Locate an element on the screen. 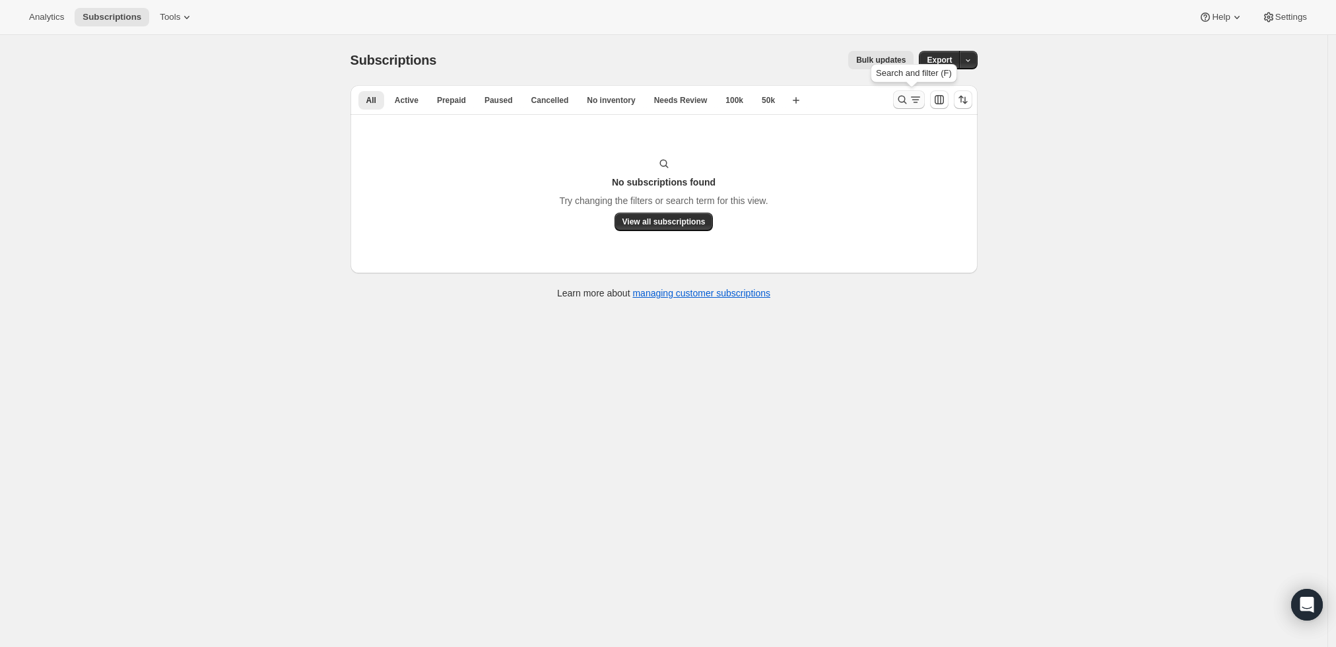  span: Help is located at coordinates (1221, 17).